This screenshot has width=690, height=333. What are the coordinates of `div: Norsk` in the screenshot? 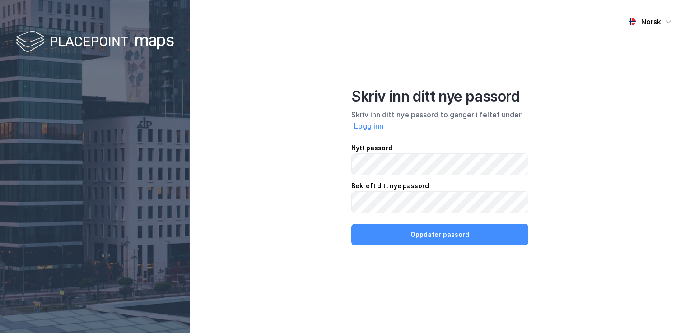 It's located at (651, 22).